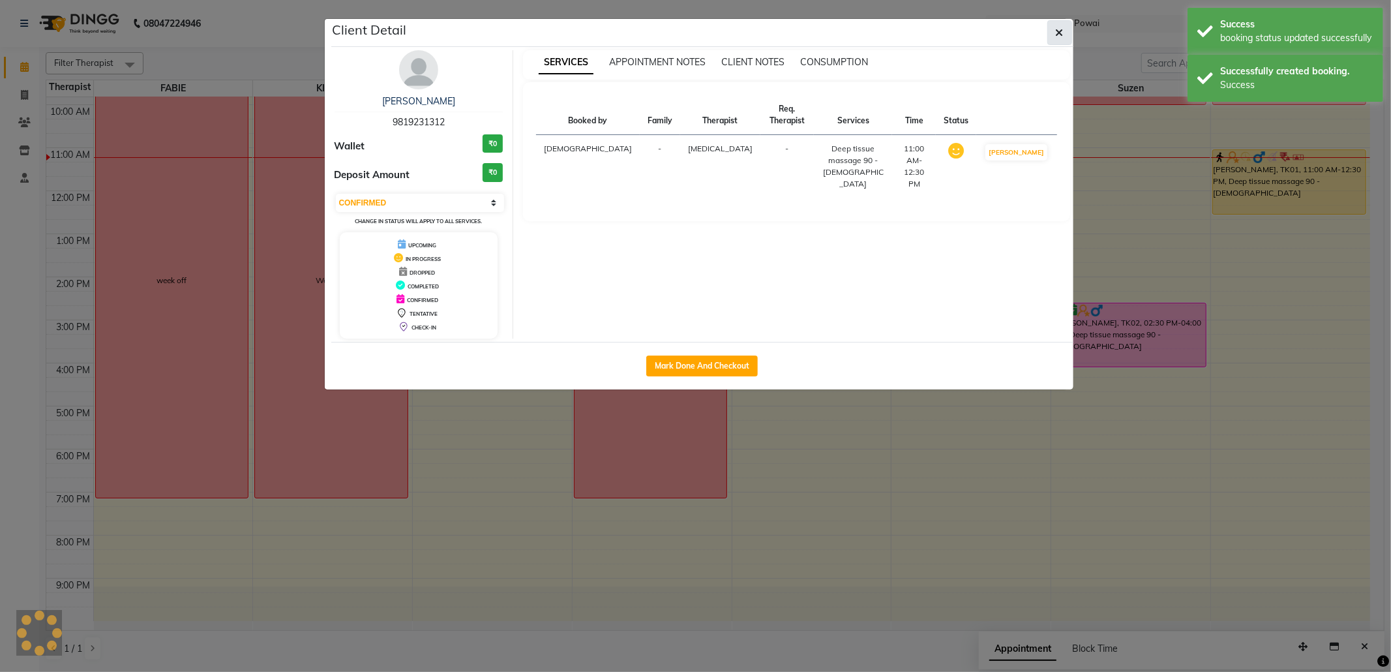  I want to click on span: CONFIRMED, so click(423, 300).